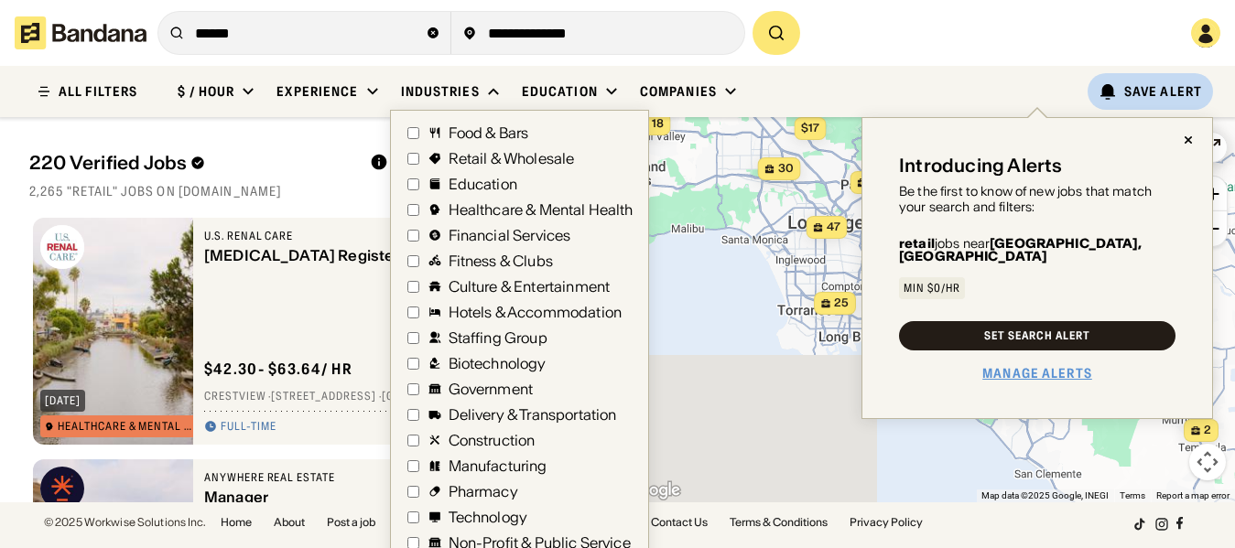  What do you see at coordinates (81, 33) in the screenshot?
I see `img: Bandana logotype` at bounding box center [81, 33].